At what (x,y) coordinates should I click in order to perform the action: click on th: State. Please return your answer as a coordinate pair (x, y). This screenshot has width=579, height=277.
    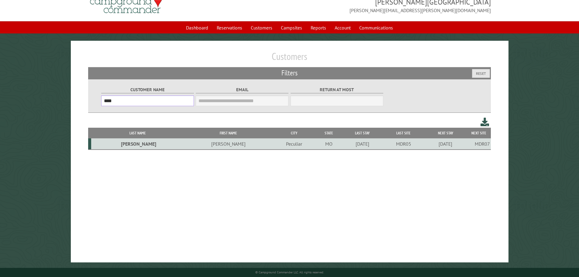
    Looking at the image, I should click on (329, 133).